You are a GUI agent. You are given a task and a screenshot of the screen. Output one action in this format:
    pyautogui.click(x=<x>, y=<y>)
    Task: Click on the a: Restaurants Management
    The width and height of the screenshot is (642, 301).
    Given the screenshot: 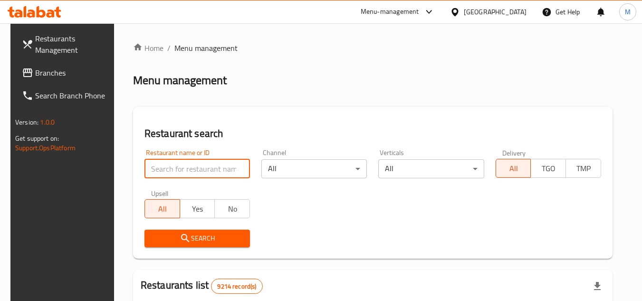 What is the action you would take?
    pyautogui.click(x=66, y=44)
    